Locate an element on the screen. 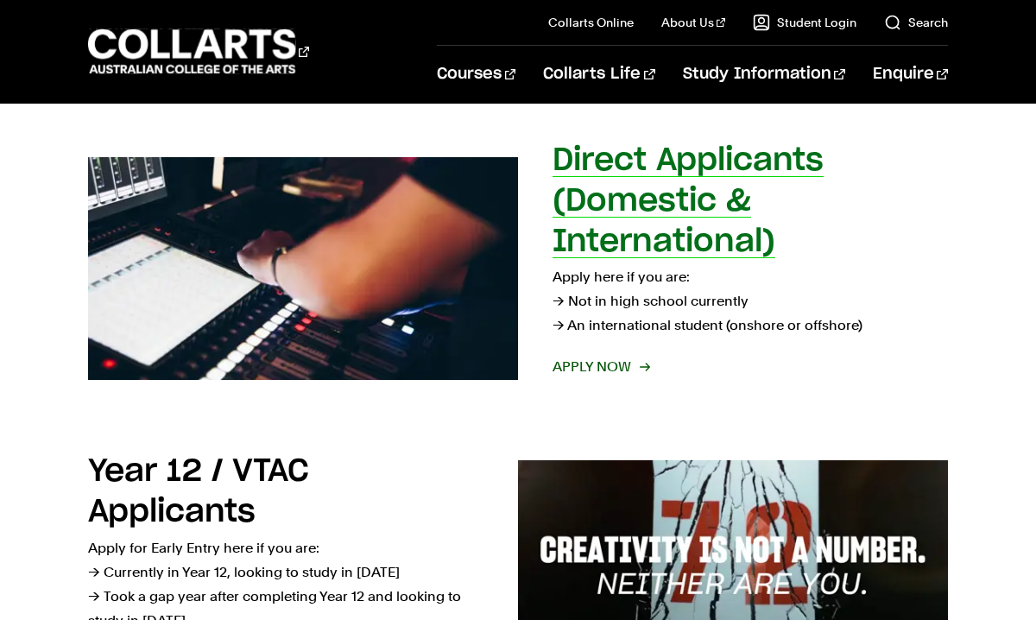 The image size is (1036, 620). a: Enquire is located at coordinates (910, 74).